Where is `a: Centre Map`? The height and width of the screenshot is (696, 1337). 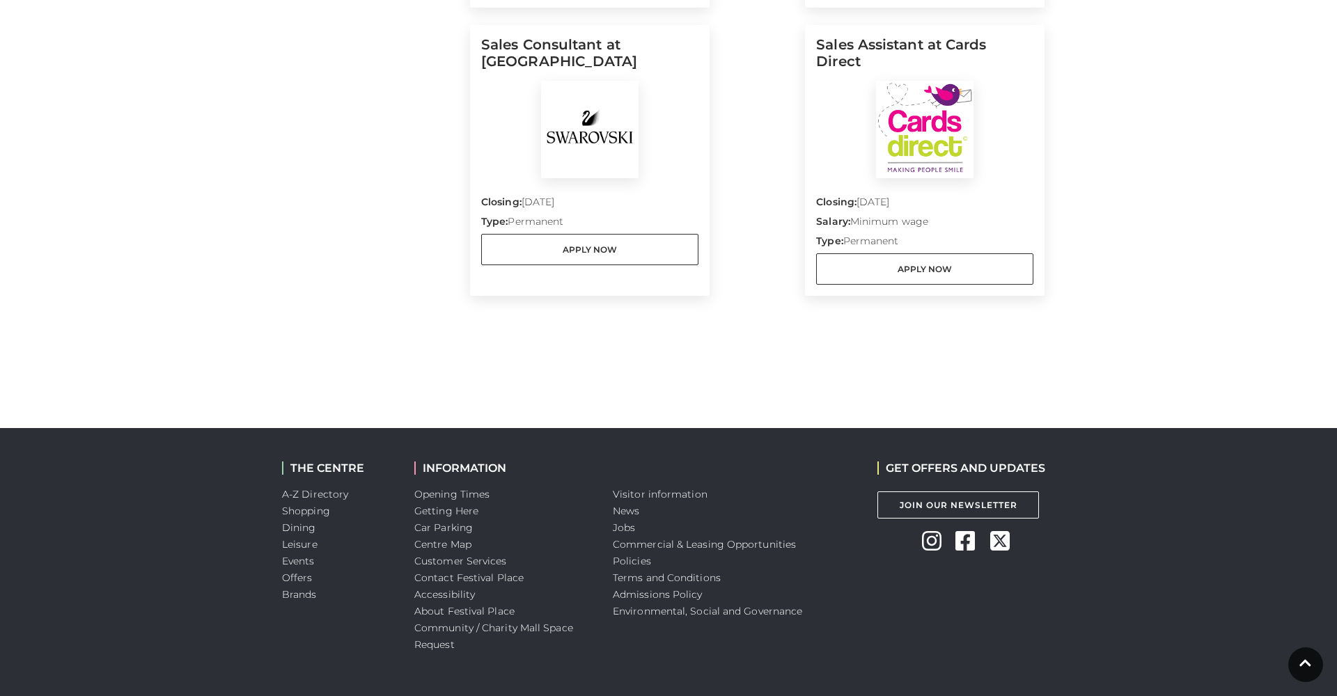 a: Centre Map is located at coordinates (443, 545).